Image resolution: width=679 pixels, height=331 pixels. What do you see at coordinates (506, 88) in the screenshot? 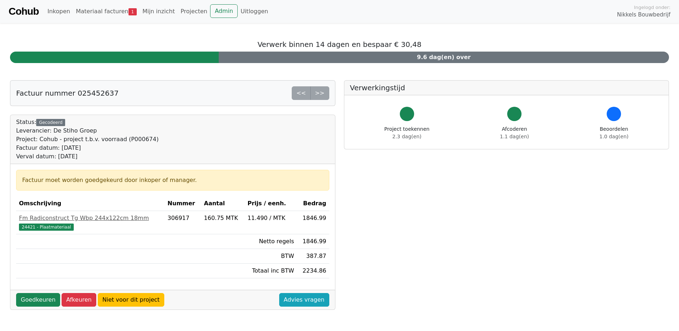
I see `h5: Verwerkingstijd` at bounding box center [506, 88].